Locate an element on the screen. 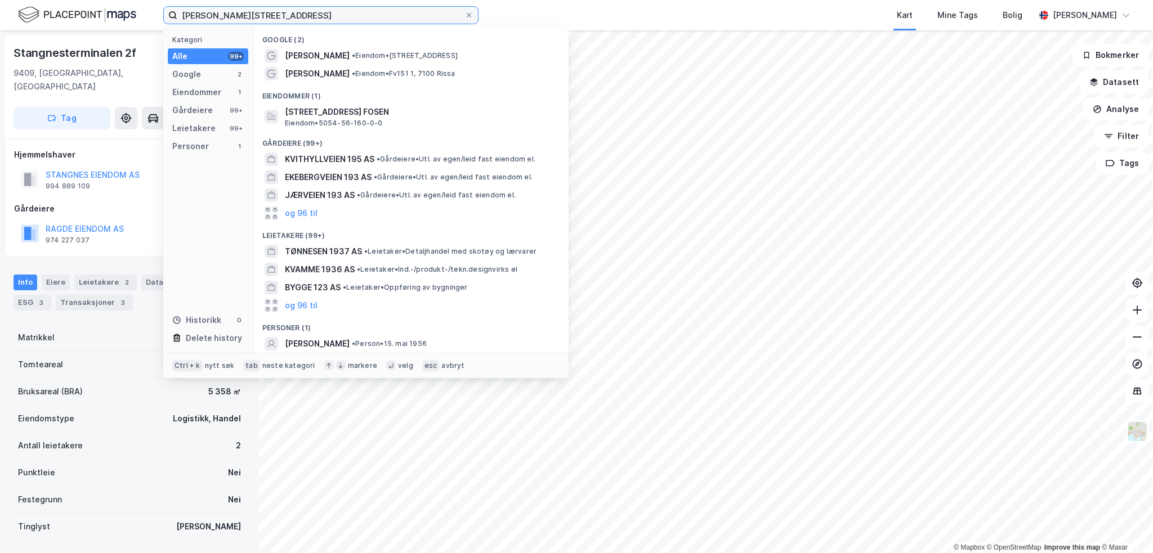 The image size is (1153, 553). input: Søk på adresse, matrikkel, gårdeiere, leietakere eller personer is located at coordinates (321, 15).